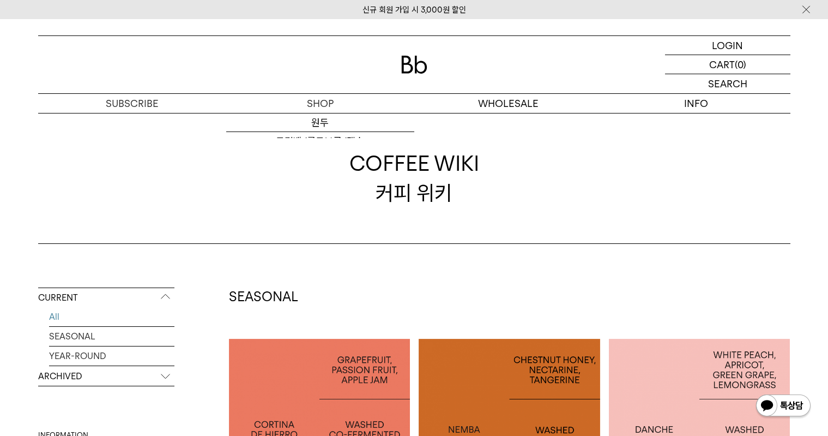 Image resolution: width=828 pixels, height=436 pixels. I want to click on a: 드립백/콜드브루/캡슐, so click(320, 141).